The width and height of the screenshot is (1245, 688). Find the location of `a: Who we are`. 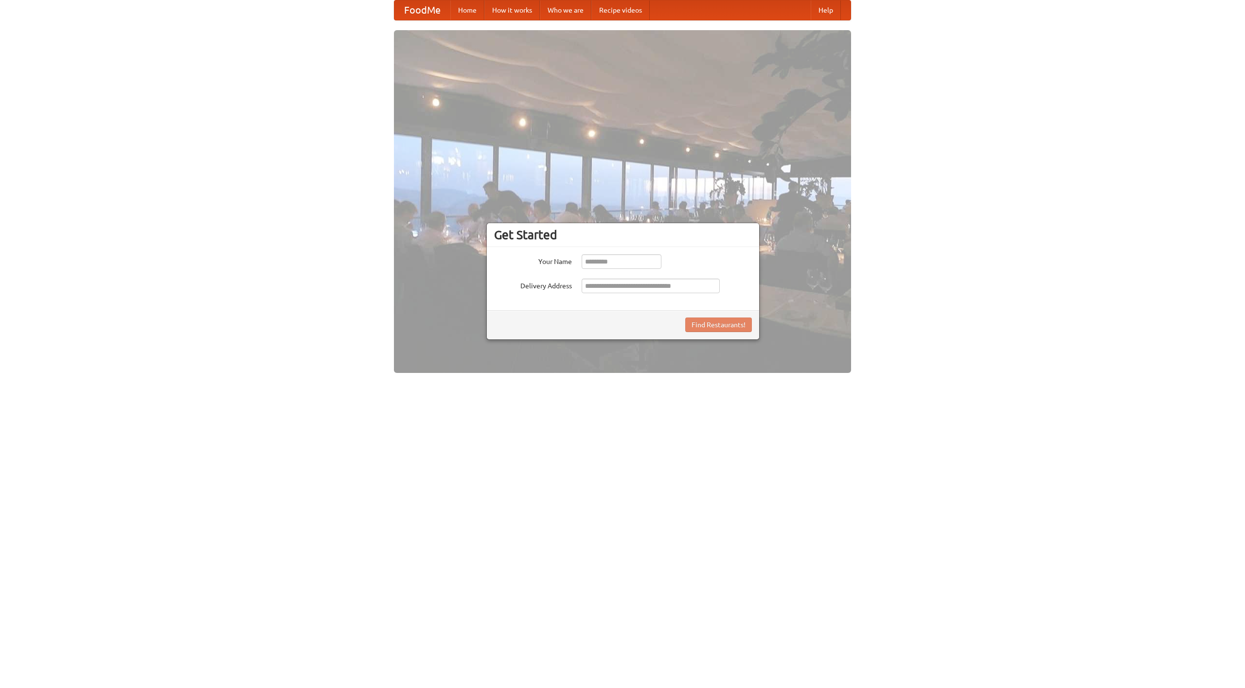

a: Who we are is located at coordinates (565, 10).